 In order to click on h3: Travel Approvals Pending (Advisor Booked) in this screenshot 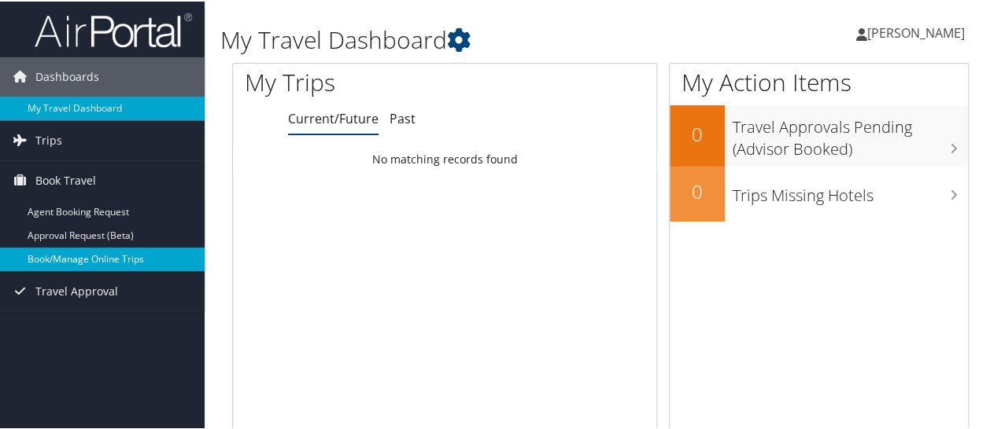, I will do `click(850, 133)`.